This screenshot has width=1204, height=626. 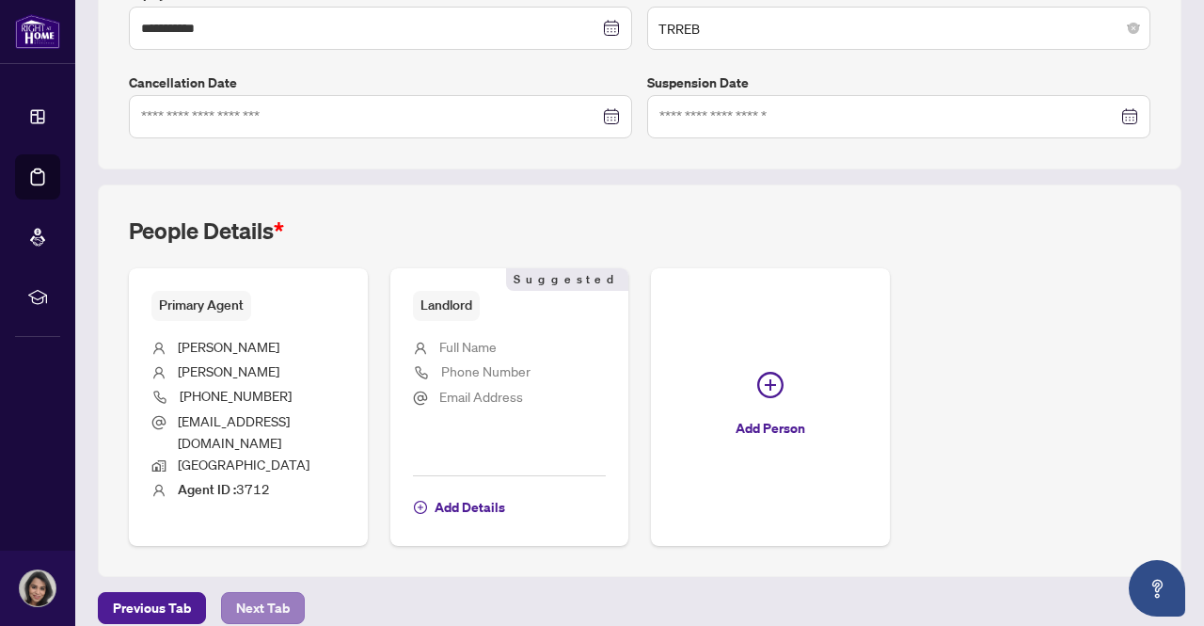 I want to click on span: Suggested, so click(x=567, y=279).